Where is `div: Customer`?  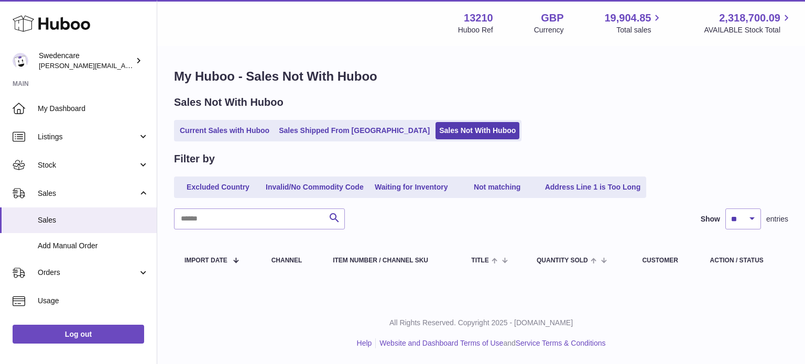
div: Customer is located at coordinates (665, 261).